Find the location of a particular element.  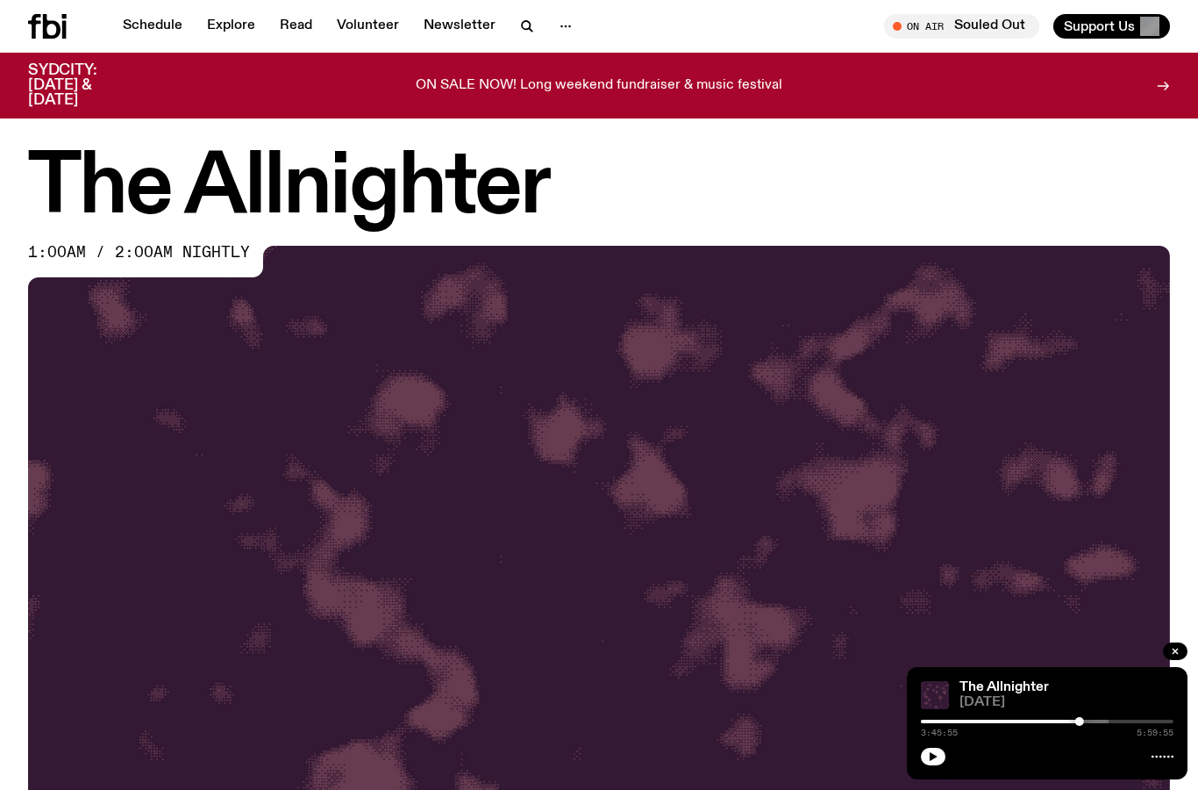

button: Support Us is located at coordinates (1112, 26).